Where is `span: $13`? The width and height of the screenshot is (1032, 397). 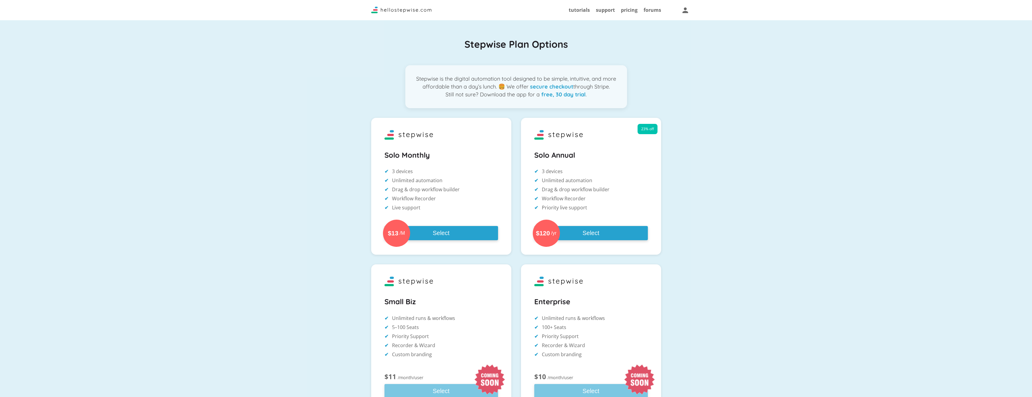 span: $13 is located at coordinates (393, 233).